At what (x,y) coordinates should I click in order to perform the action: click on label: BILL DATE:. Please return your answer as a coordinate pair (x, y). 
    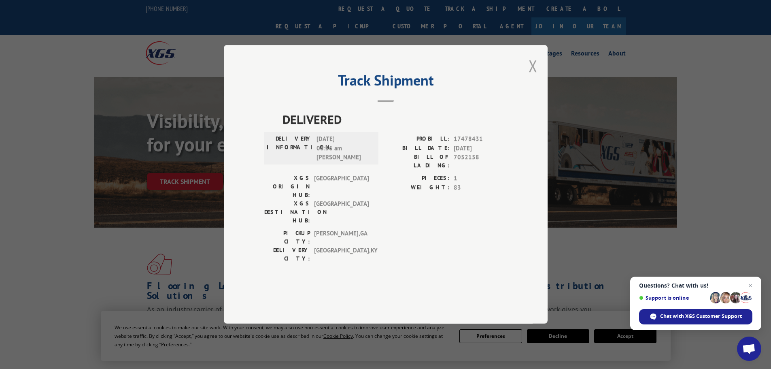
    Looking at the image, I should click on (418, 148).